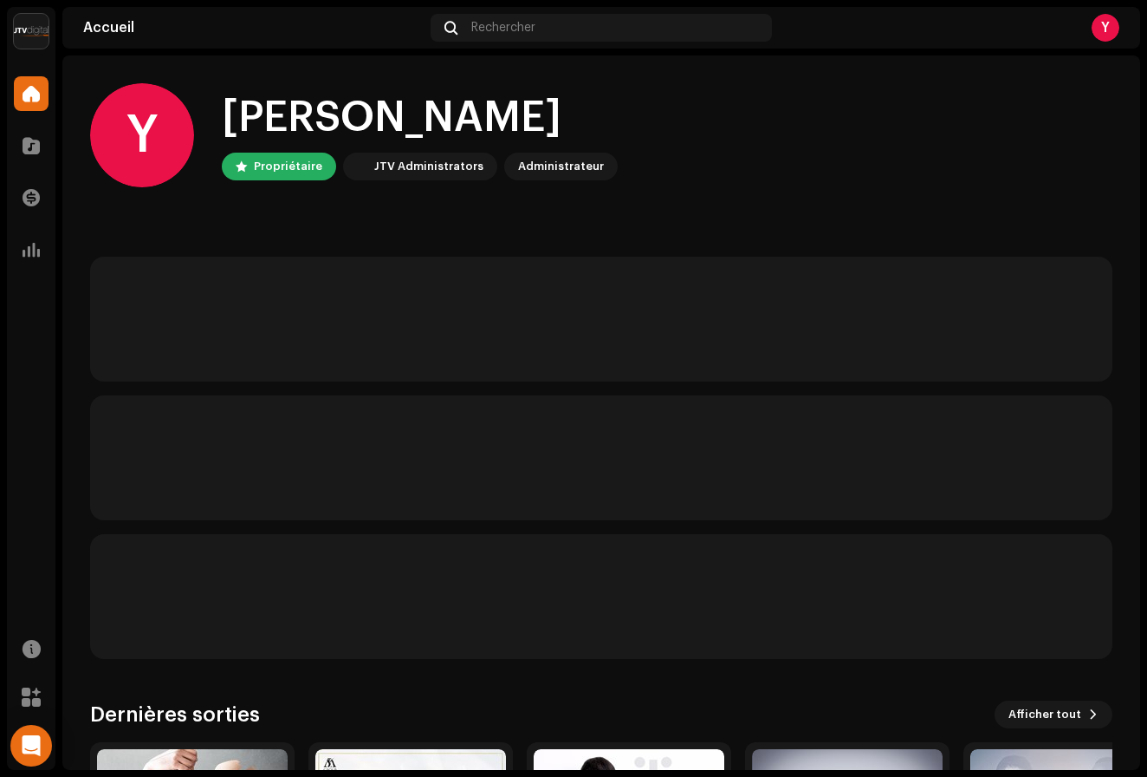 The width and height of the screenshot is (1147, 777). What do you see at coordinates (175, 714) in the screenshot?
I see `h3: Dernières sorties` at bounding box center [175, 714].